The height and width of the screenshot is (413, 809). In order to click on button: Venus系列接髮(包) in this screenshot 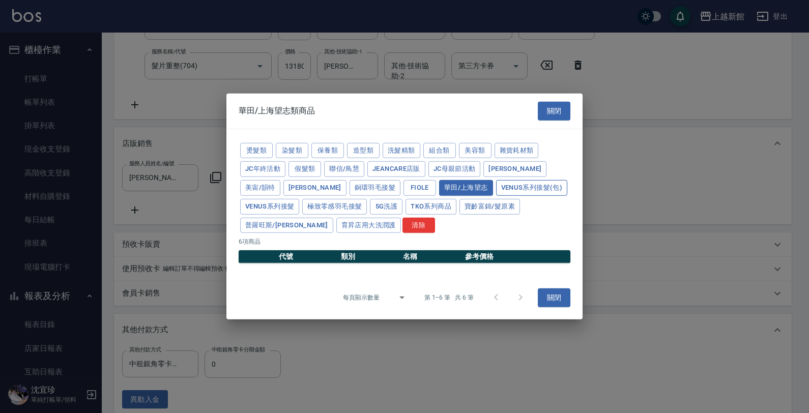, I will do `click(531, 188)`.